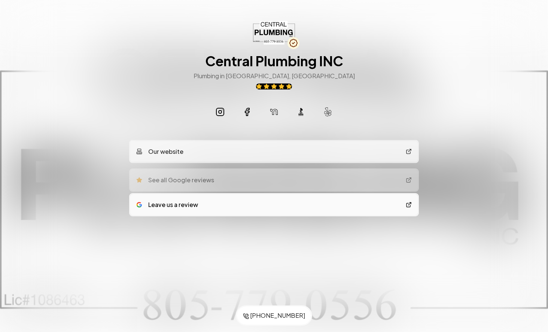 The width and height of the screenshot is (548, 332). I want to click on img: Central Plumbing INC, so click(274, 33).